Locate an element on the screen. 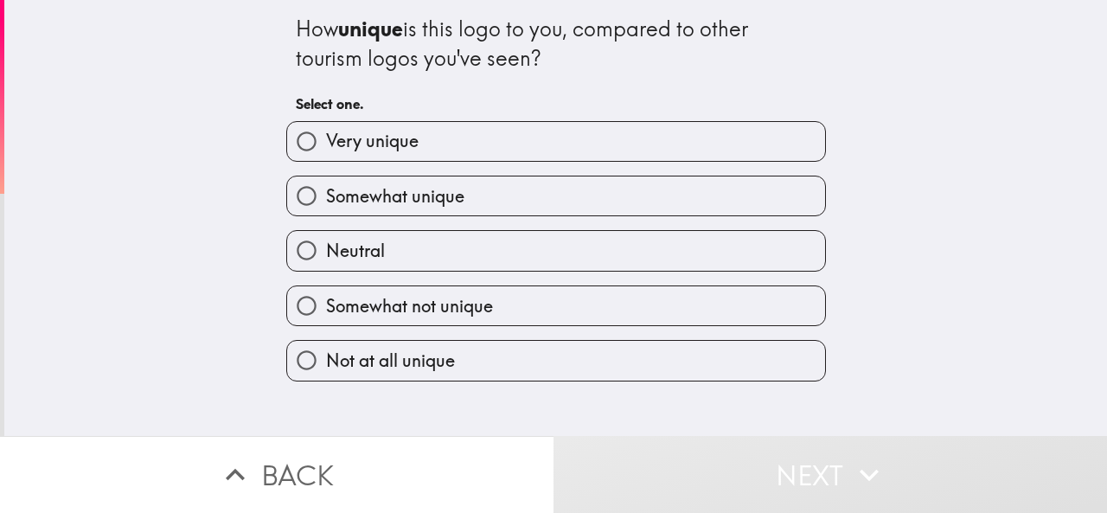 The width and height of the screenshot is (1107, 513). button: Somewhat unique is located at coordinates (556, 195).